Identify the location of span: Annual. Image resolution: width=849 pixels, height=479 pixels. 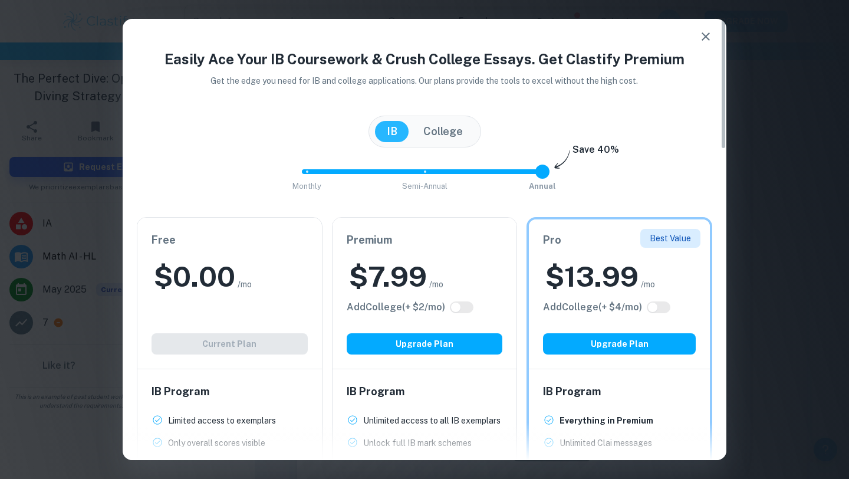
(543, 186).